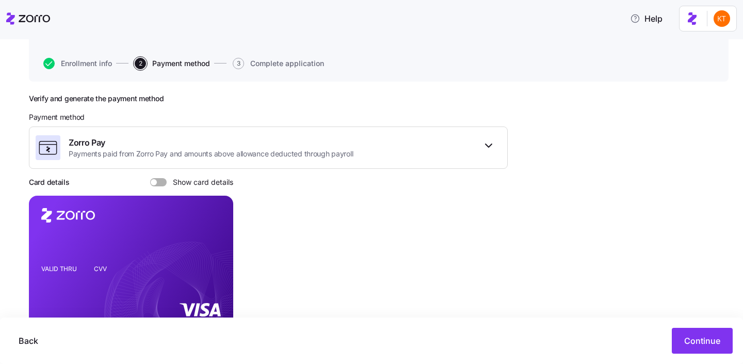 The width and height of the screenshot is (743, 364). What do you see at coordinates (277, 64) in the screenshot?
I see `a: 3Complete application` at bounding box center [277, 64].